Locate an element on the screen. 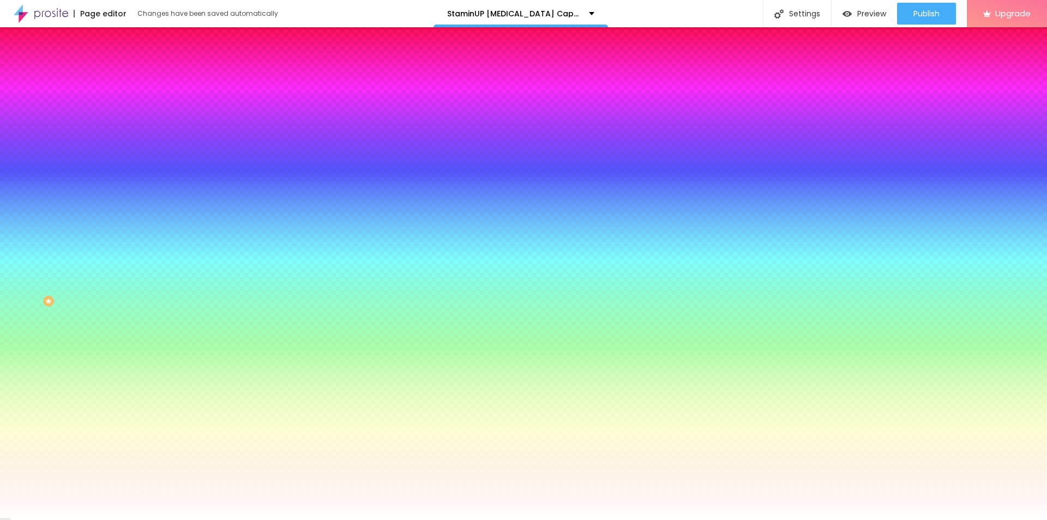 The height and width of the screenshot is (520, 1047). span: Upgrade is located at coordinates (1012, 13).